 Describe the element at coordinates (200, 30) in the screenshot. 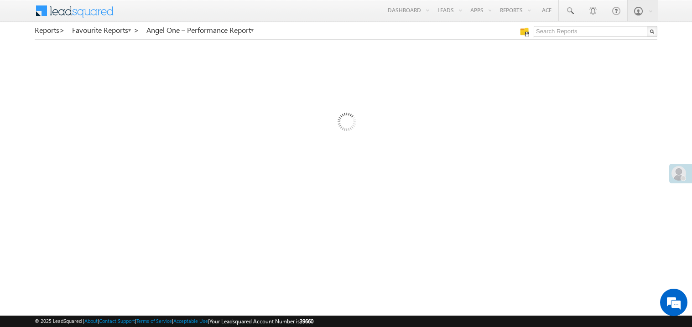

I see `a: Angel One – Performance Report` at that location.